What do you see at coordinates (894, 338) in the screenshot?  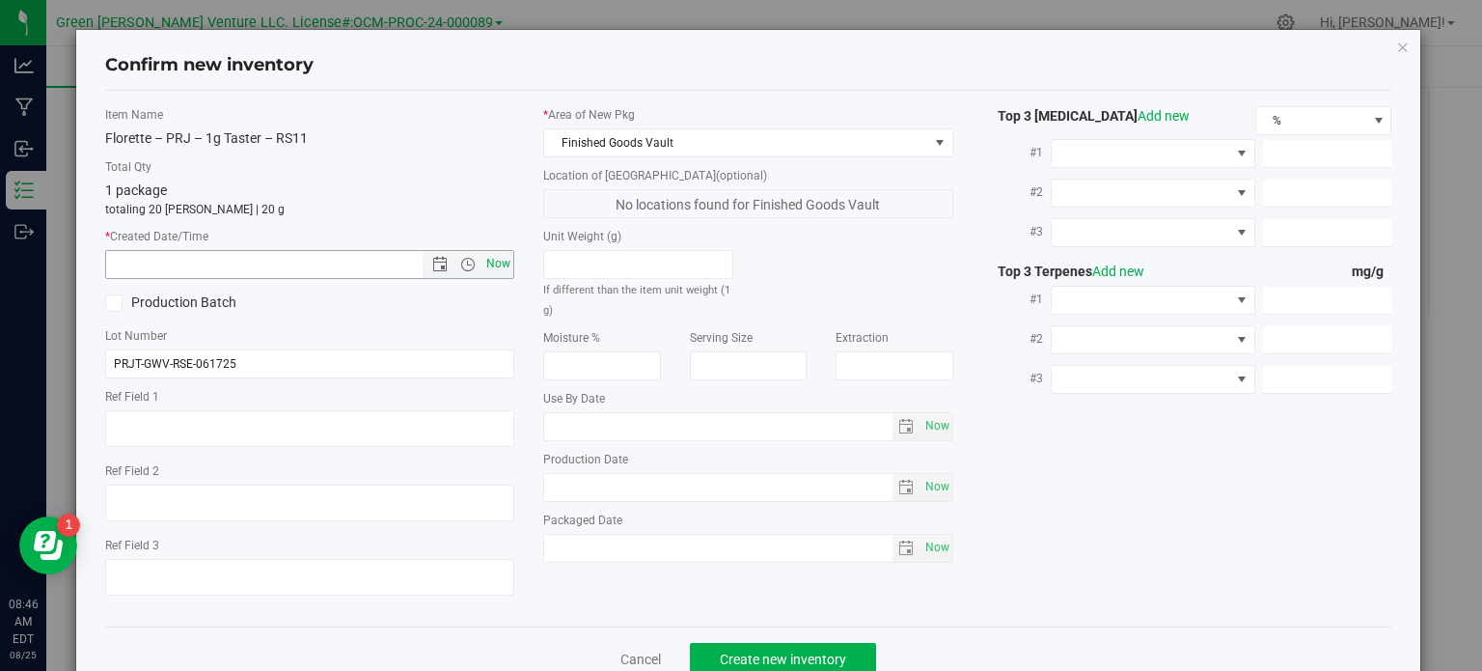 I see `label: Extraction` at bounding box center [894, 338].